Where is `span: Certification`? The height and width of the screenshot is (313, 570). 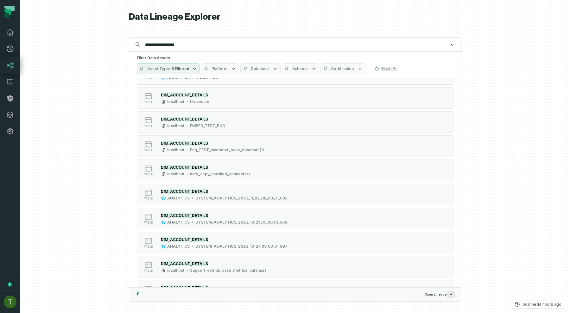 span: Certification is located at coordinates (342, 69).